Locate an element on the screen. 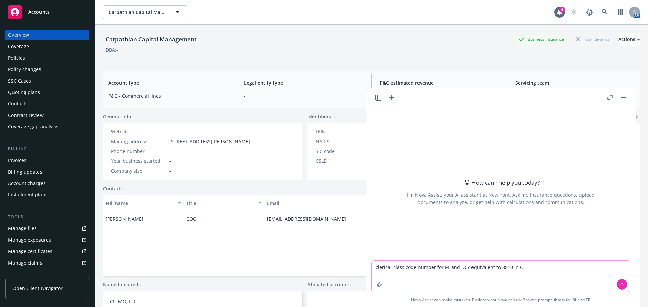 Image resolution: width=648 pixels, height=307 pixels. div: Manage BORs is located at coordinates (24, 275).